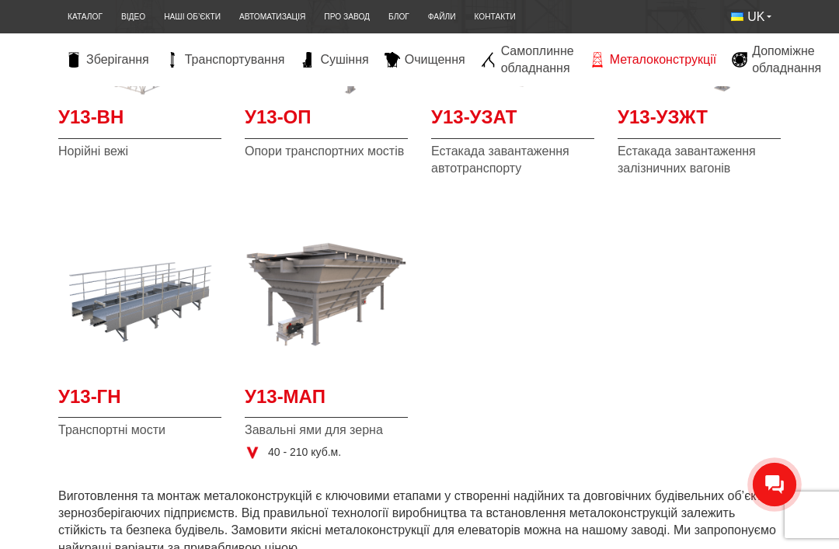 This screenshot has height=549, width=839. What do you see at coordinates (425, 60) in the screenshot?
I see `a: Очищення` at bounding box center [425, 60].